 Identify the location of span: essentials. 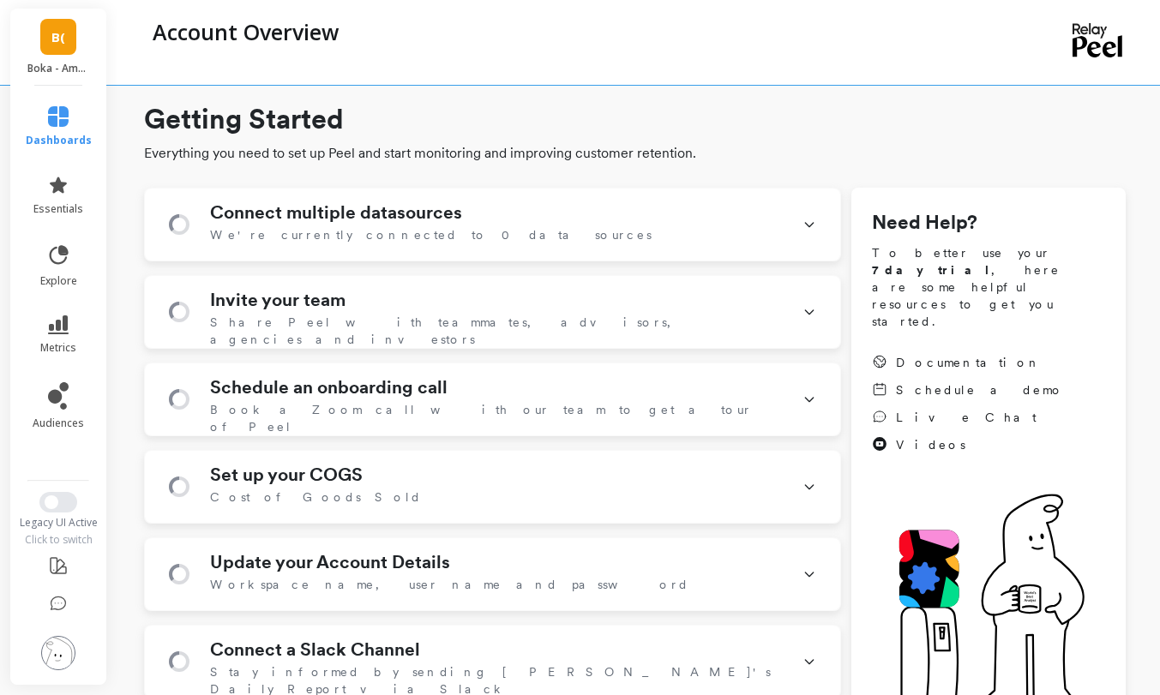
(58, 209).